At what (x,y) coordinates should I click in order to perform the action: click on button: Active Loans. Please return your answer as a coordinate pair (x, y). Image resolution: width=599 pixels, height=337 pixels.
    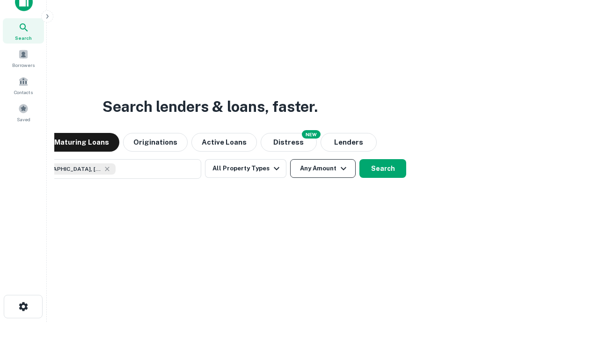
    Looking at the image, I should click on (224, 142).